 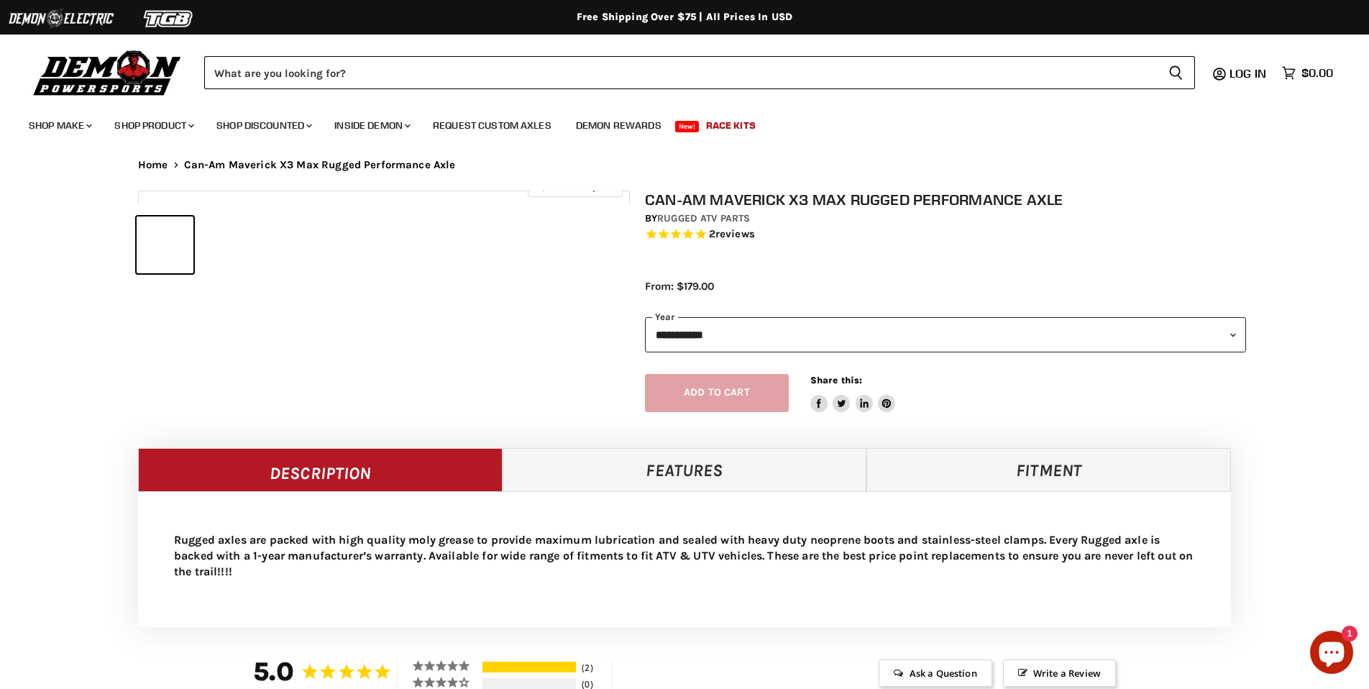 I want to click on span: Can-Am Maverick X3 Max Rugged Performance Axle, so click(x=320, y=165).